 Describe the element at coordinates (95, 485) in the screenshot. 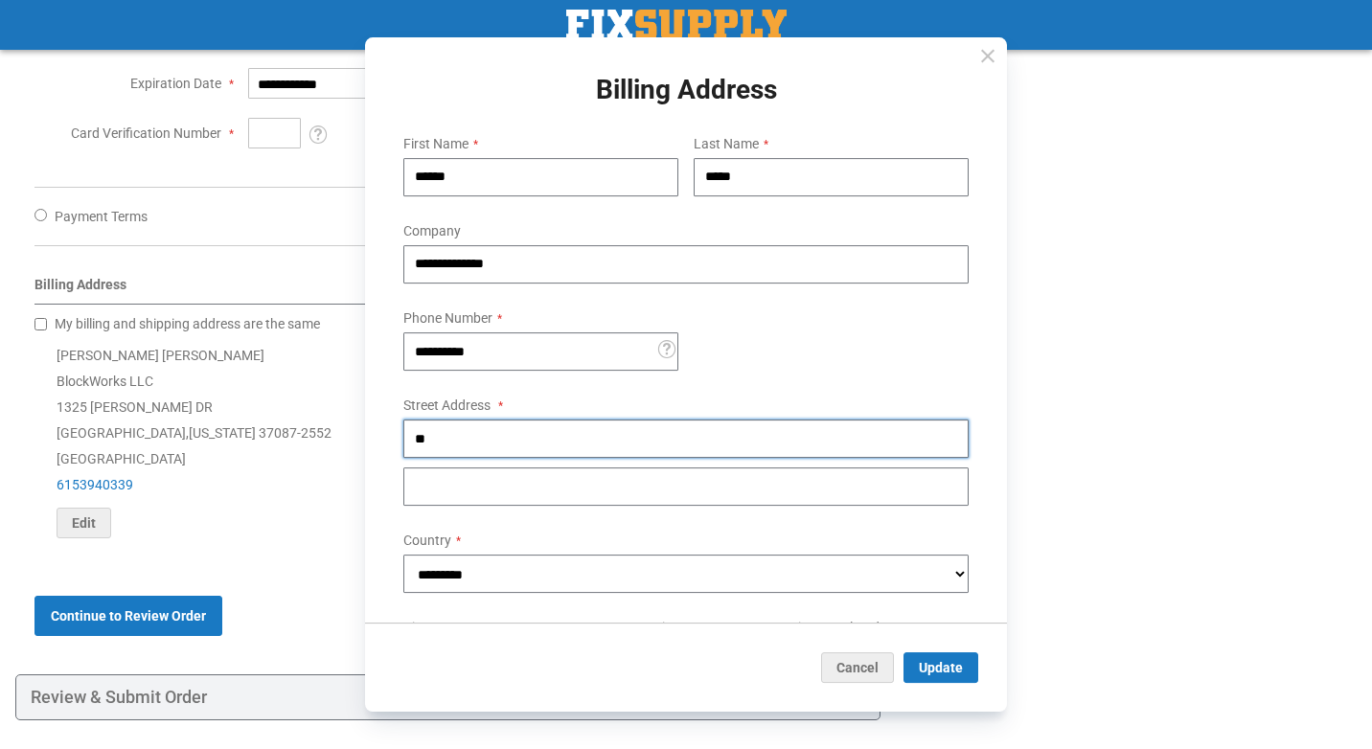

I see `a: 6153940339` at that location.